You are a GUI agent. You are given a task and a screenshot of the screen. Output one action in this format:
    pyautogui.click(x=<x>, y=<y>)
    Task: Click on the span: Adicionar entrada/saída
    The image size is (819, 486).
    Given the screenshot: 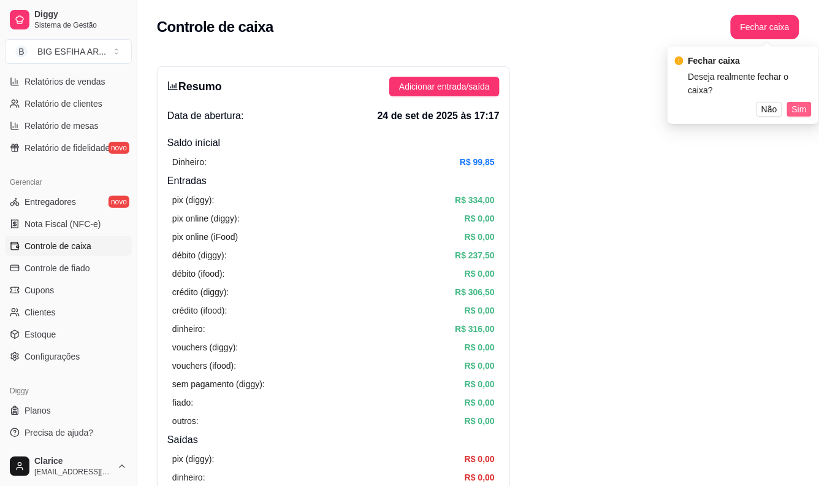 What is the action you would take?
    pyautogui.click(x=444, y=86)
    